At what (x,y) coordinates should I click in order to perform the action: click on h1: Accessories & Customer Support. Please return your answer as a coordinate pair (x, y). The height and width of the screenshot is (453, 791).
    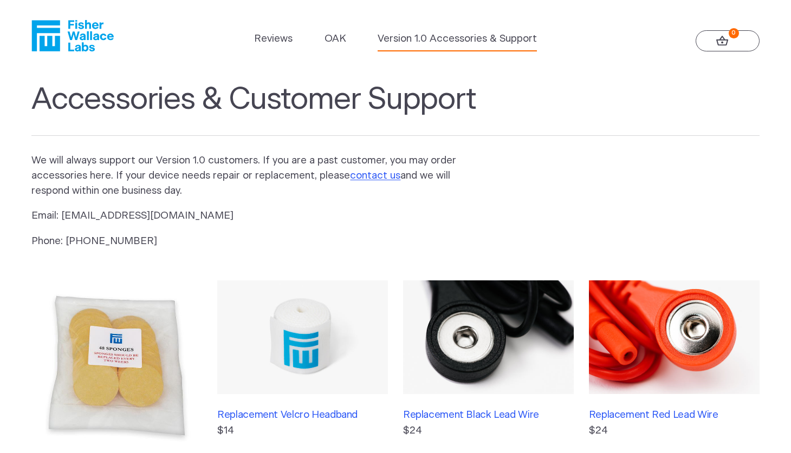
    Looking at the image, I should click on (395, 109).